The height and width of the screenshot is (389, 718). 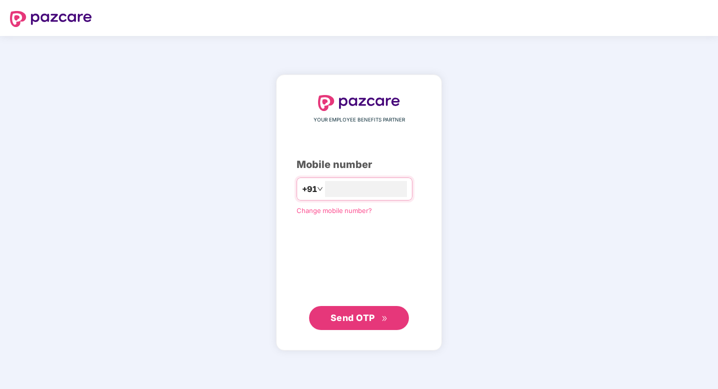 What do you see at coordinates (359, 164) in the screenshot?
I see `div: Mobile number` at bounding box center [359, 164].